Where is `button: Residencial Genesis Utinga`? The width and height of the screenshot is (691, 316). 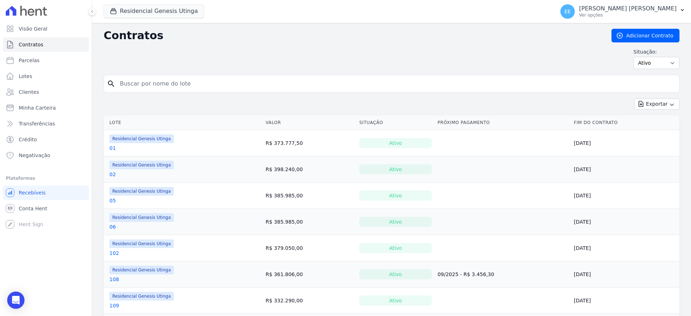 button: Residencial Genesis Utinga is located at coordinates (154, 11).